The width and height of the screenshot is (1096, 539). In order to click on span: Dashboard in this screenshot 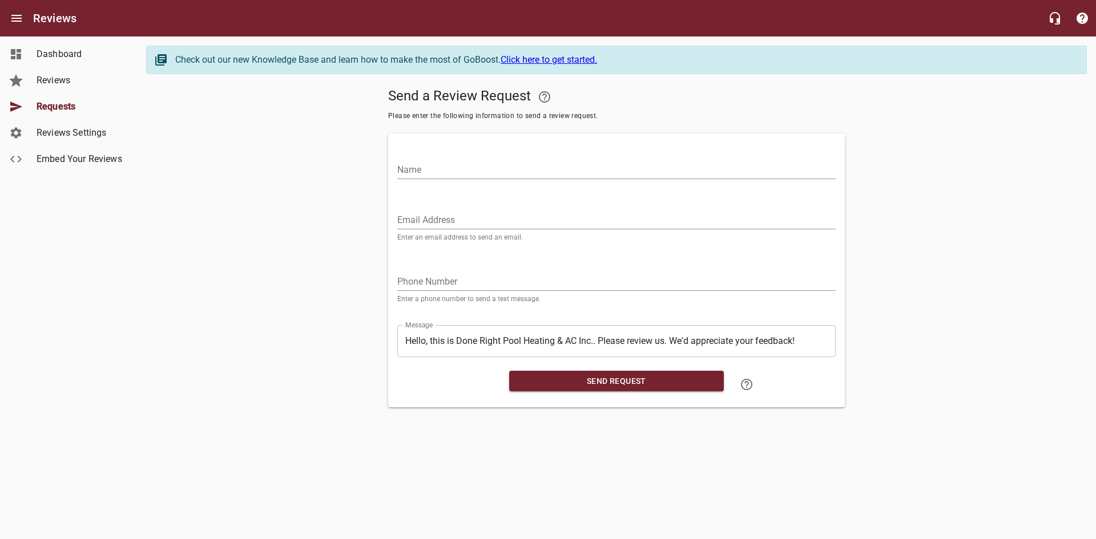, I will do `click(80, 54)`.